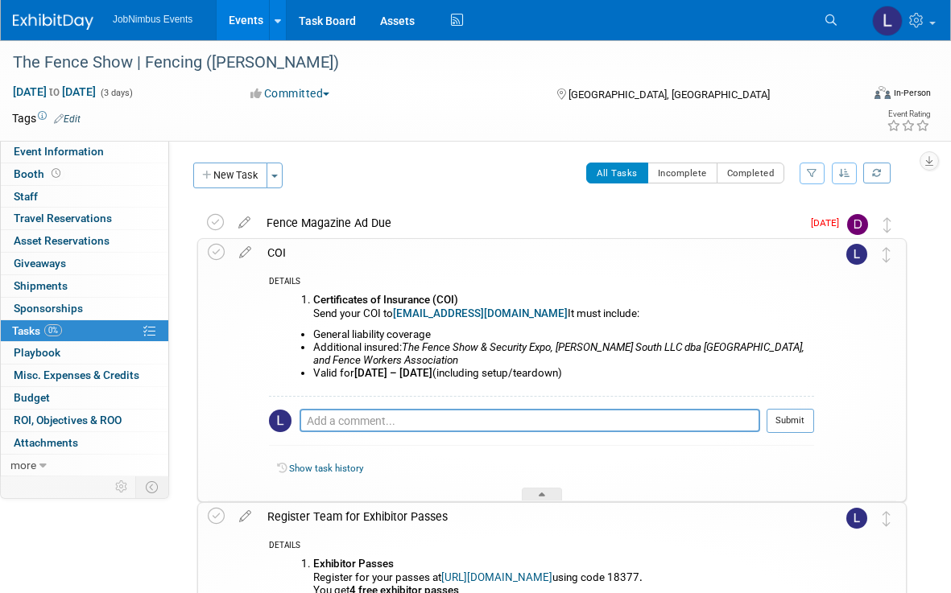 This screenshot has height=593, width=951. What do you see at coordinates (908, 114) in the screenshot?
I see `div: Event Rating` at bounding box center [908, 114].